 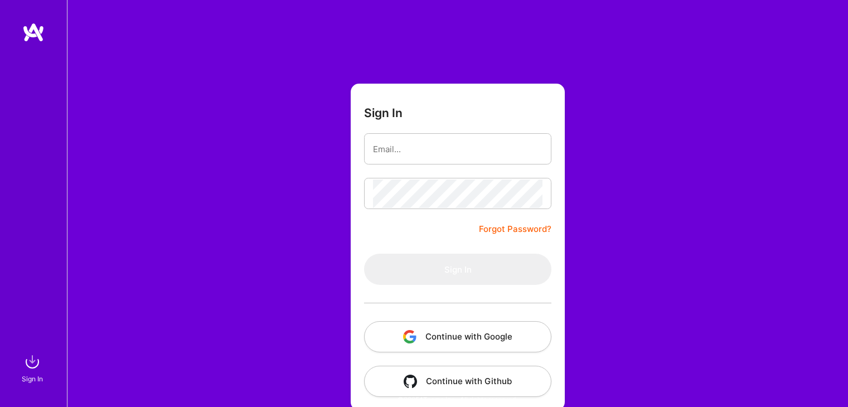 I want to click on a: sign inSign In, so click(x=33, y=367).